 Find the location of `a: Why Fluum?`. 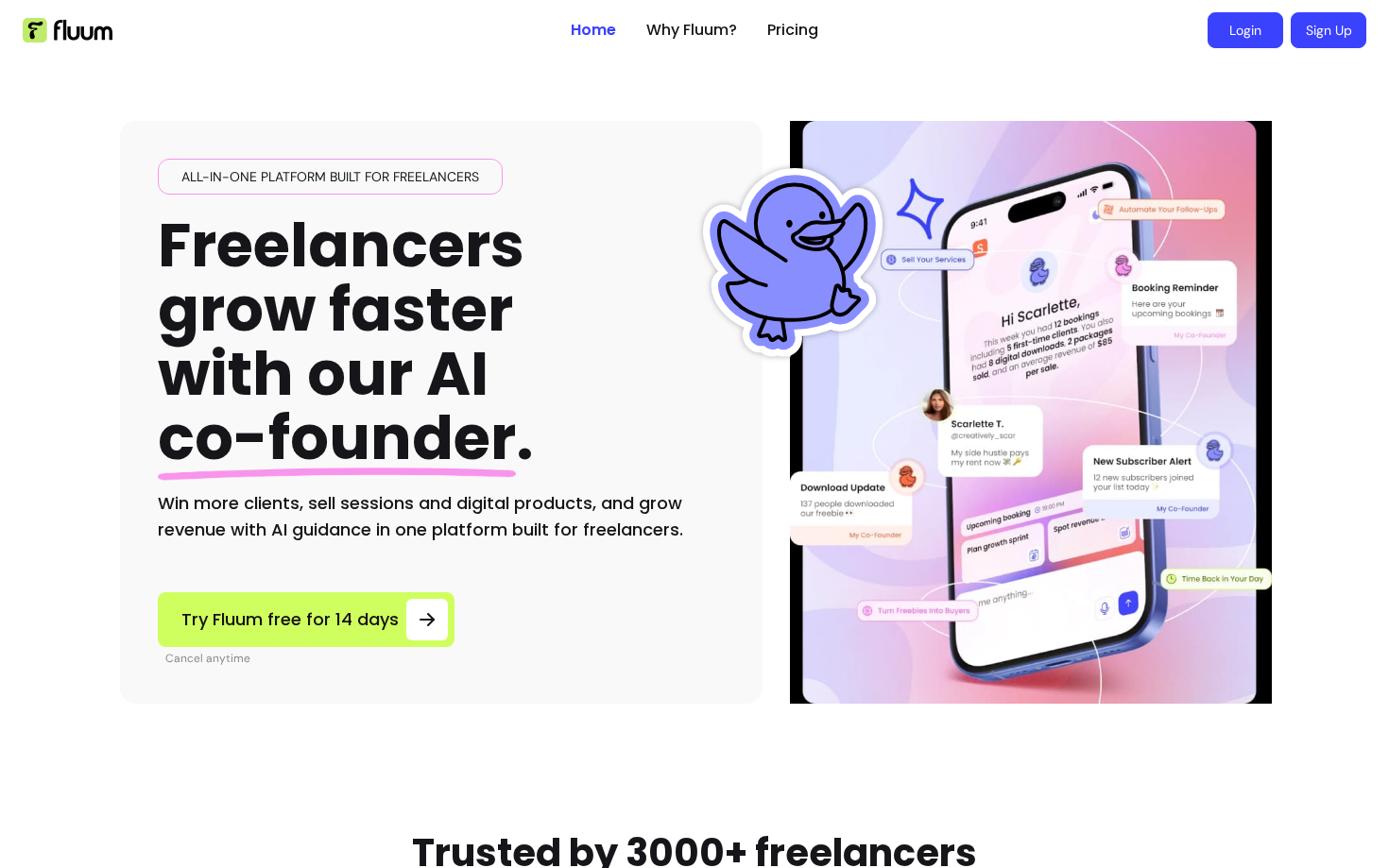

a: Why Fluum? is located at coordinates (692, 31).